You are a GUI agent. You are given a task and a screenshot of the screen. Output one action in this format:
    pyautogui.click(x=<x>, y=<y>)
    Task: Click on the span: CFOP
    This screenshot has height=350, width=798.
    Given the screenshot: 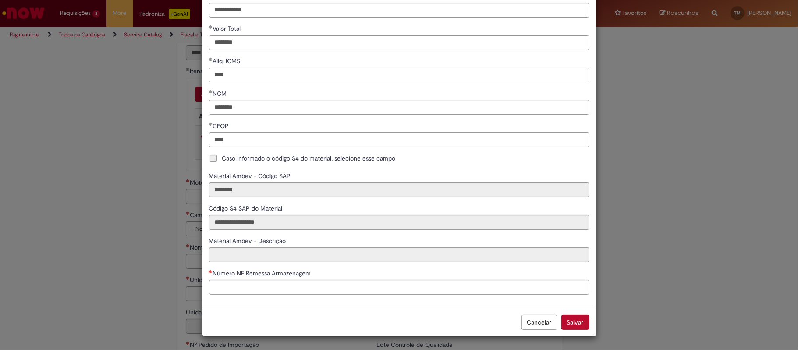 What is the action you would take?
    pyautogui.click(x=222, y=126)
    